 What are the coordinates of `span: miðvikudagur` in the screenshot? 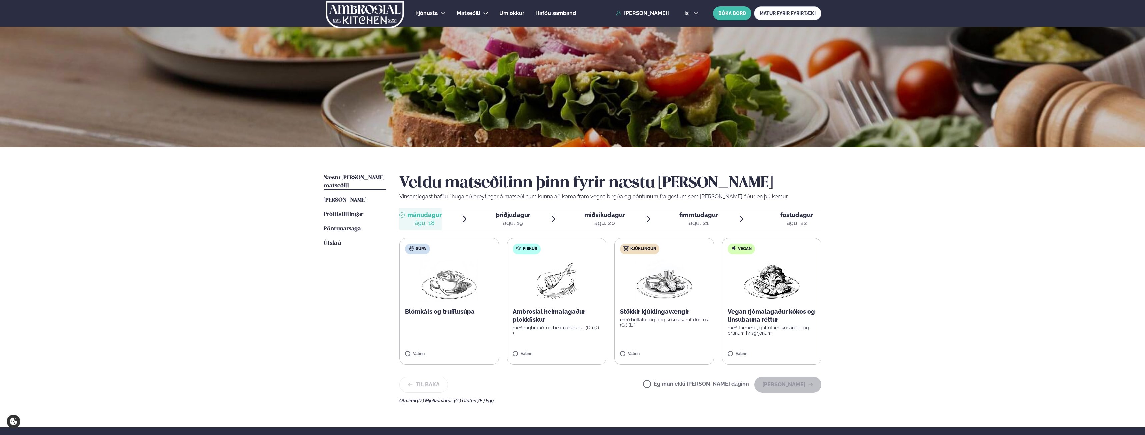 It's located at (605, 215).